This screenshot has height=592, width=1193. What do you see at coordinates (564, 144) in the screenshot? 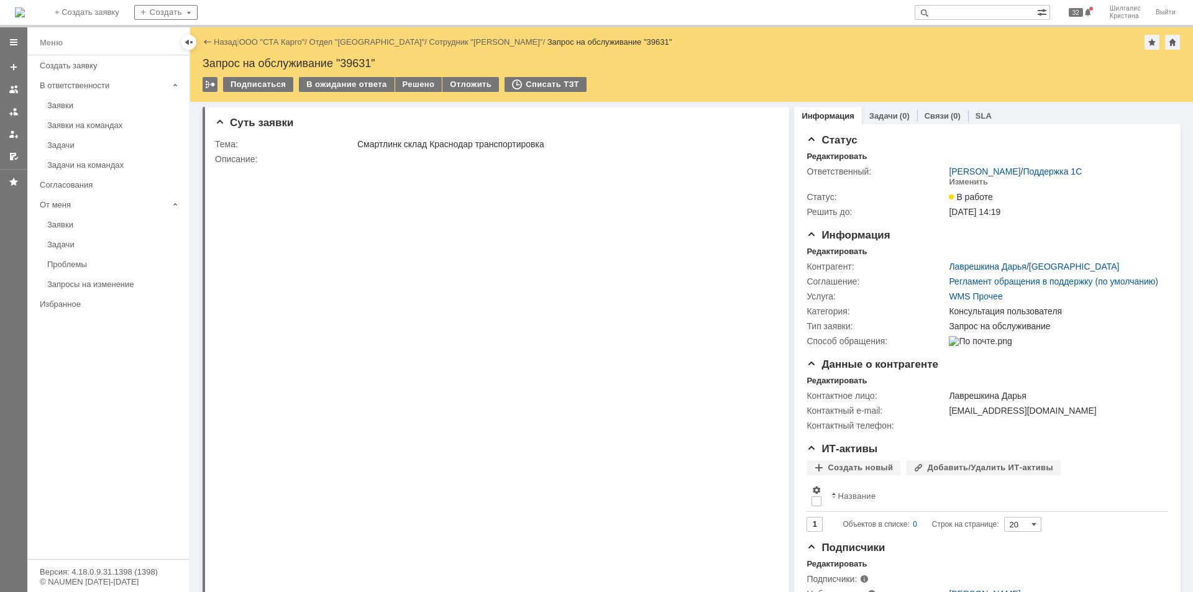
I see `div: Смартлинк склад Краснодар транспортировка` at bounding box center [564, 144].